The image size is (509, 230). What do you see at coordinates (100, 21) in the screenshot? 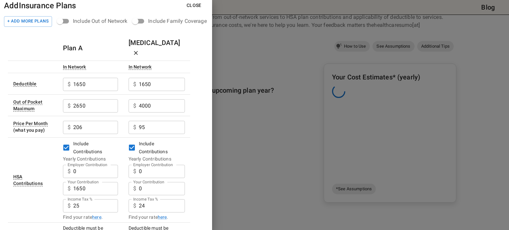
I see `div: Include Out of Network` at bounding box center [100, 21].